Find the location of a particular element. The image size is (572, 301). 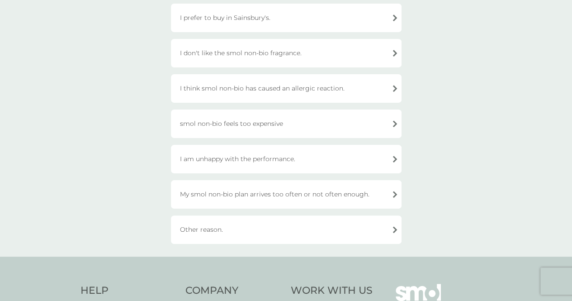

h4: Company is located at coordinates (233, 290).